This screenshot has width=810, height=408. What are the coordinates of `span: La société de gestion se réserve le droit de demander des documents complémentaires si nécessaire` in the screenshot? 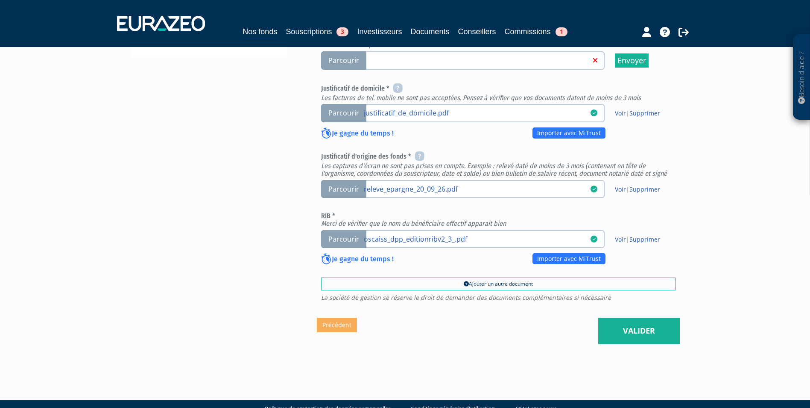 It's located at (499, 297).